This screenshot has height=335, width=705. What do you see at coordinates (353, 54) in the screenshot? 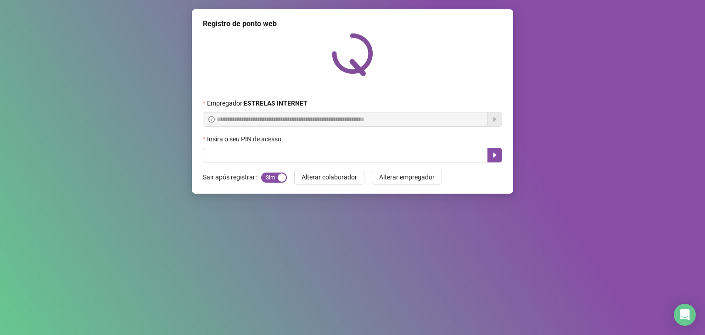
I see `img: QRPoint` at bounding box center [353, 54].